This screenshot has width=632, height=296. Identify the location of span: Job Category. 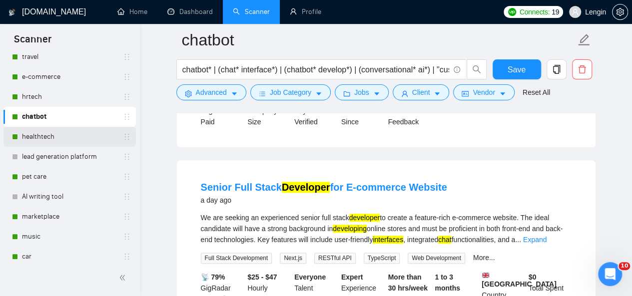
(290, 92).